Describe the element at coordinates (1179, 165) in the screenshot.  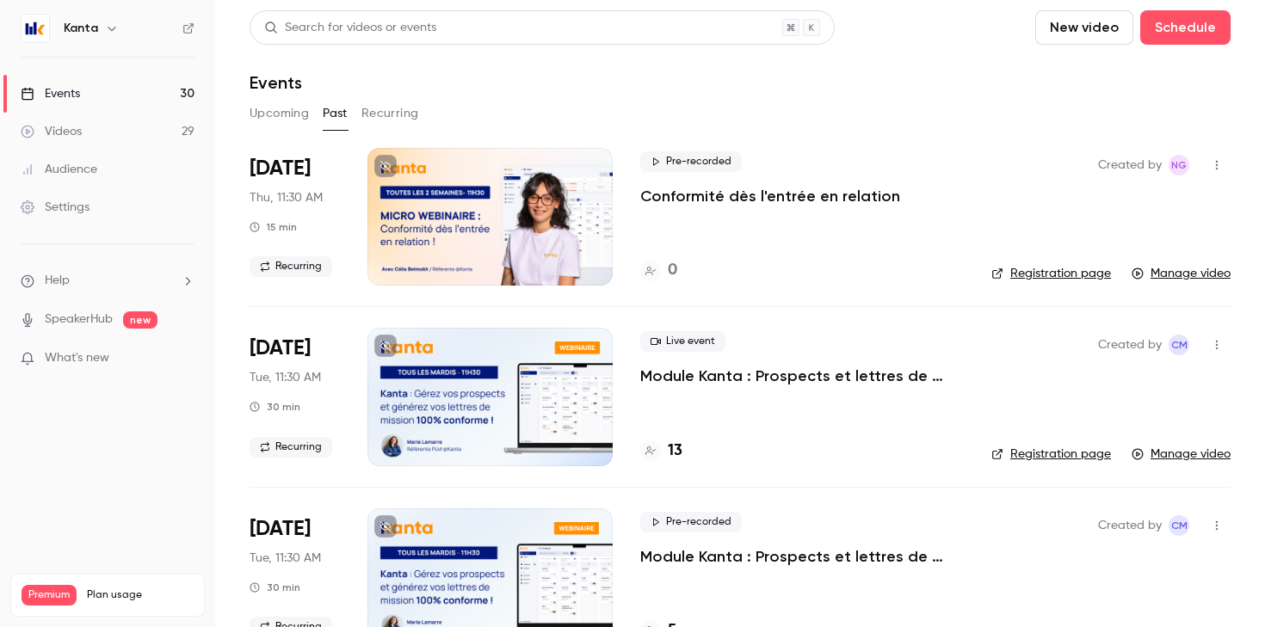
I see `span: NG` at that location.